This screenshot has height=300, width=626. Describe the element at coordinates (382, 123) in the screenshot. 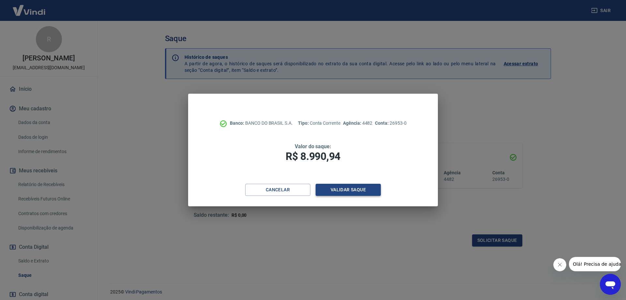

I see `span: Conta:` at that location.